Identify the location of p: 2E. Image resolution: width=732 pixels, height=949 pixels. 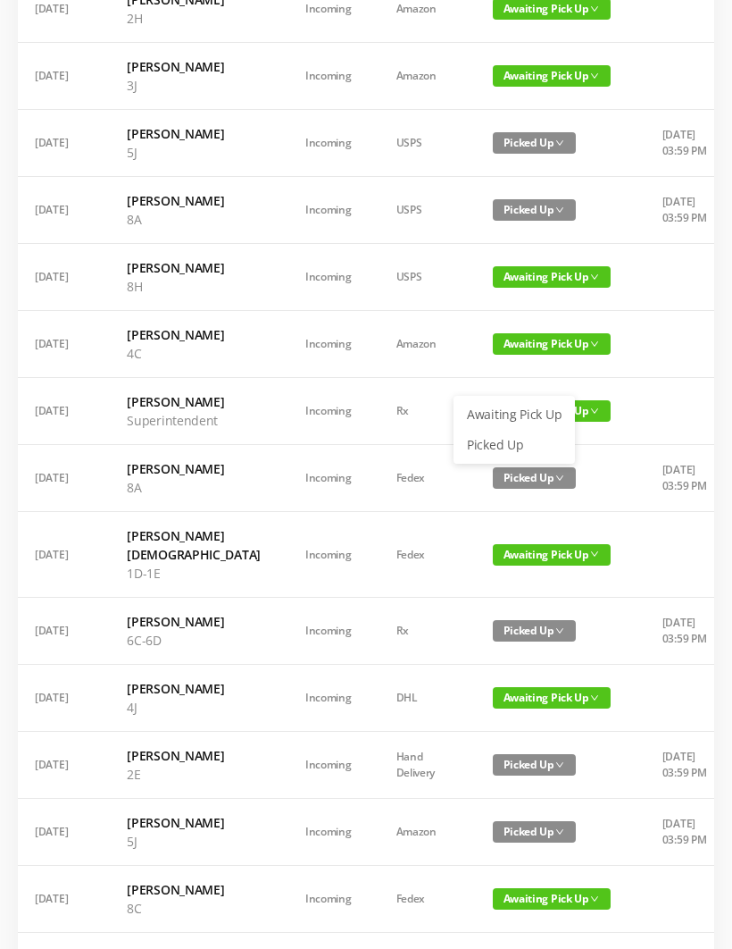
(194, 774).